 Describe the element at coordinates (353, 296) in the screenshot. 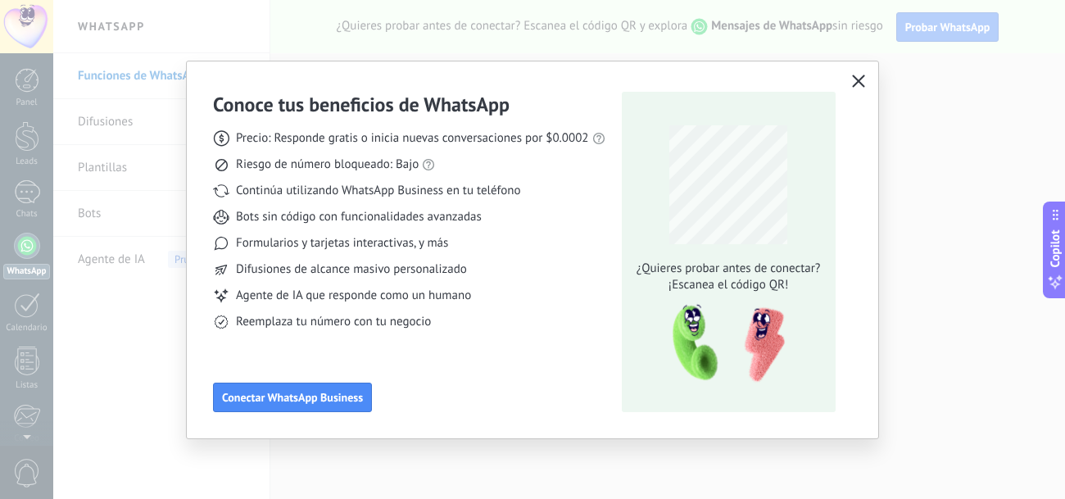

I see `span: Agente de IA que responde como un humano` at that location.